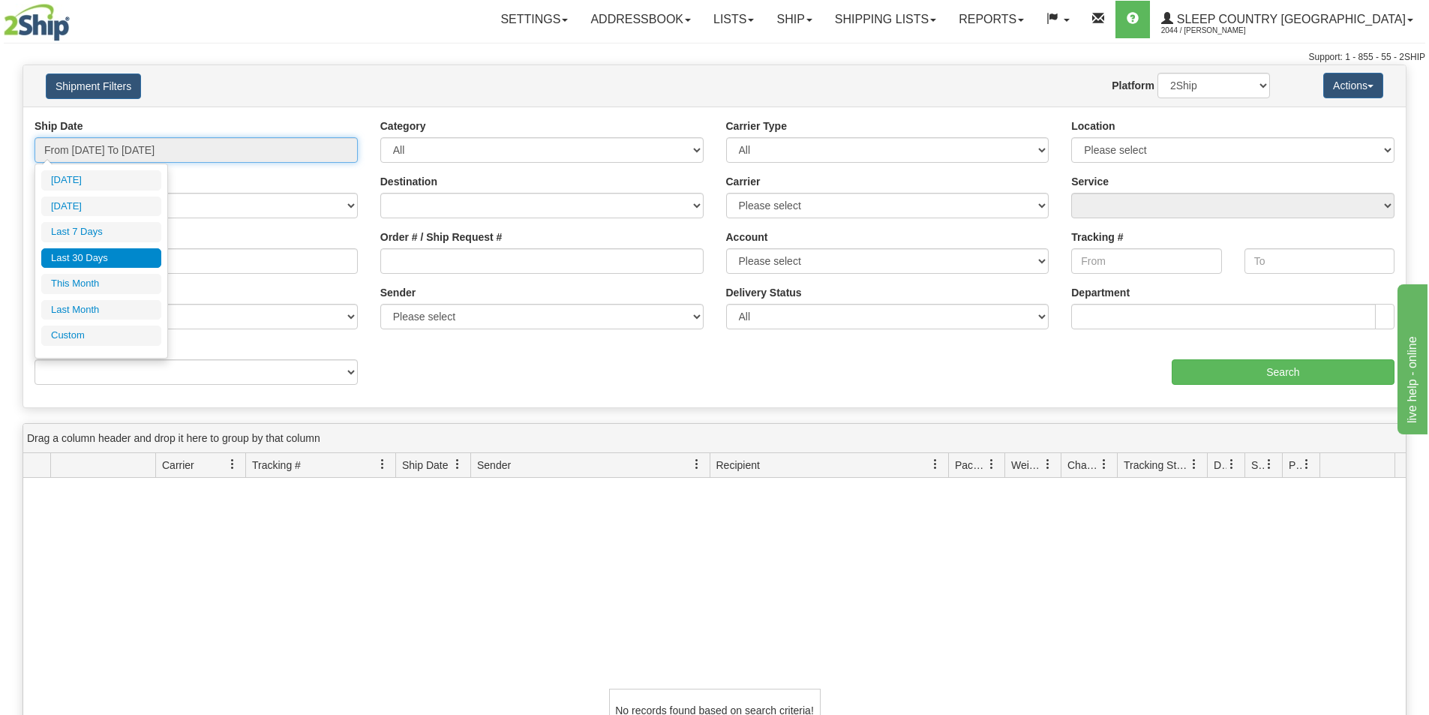  Describe the element at coordinates (1132, 85) in the screenshot. I see `label: Platform` at that location.